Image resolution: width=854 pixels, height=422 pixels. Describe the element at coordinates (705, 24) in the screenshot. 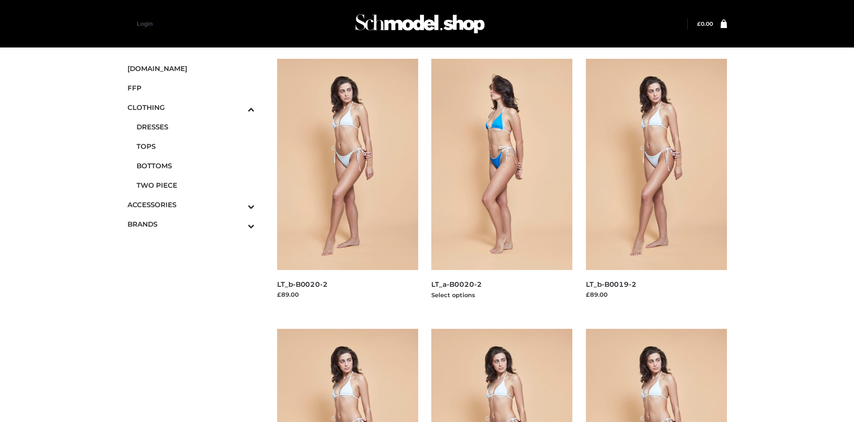

I see `a: £0.00` at that location.